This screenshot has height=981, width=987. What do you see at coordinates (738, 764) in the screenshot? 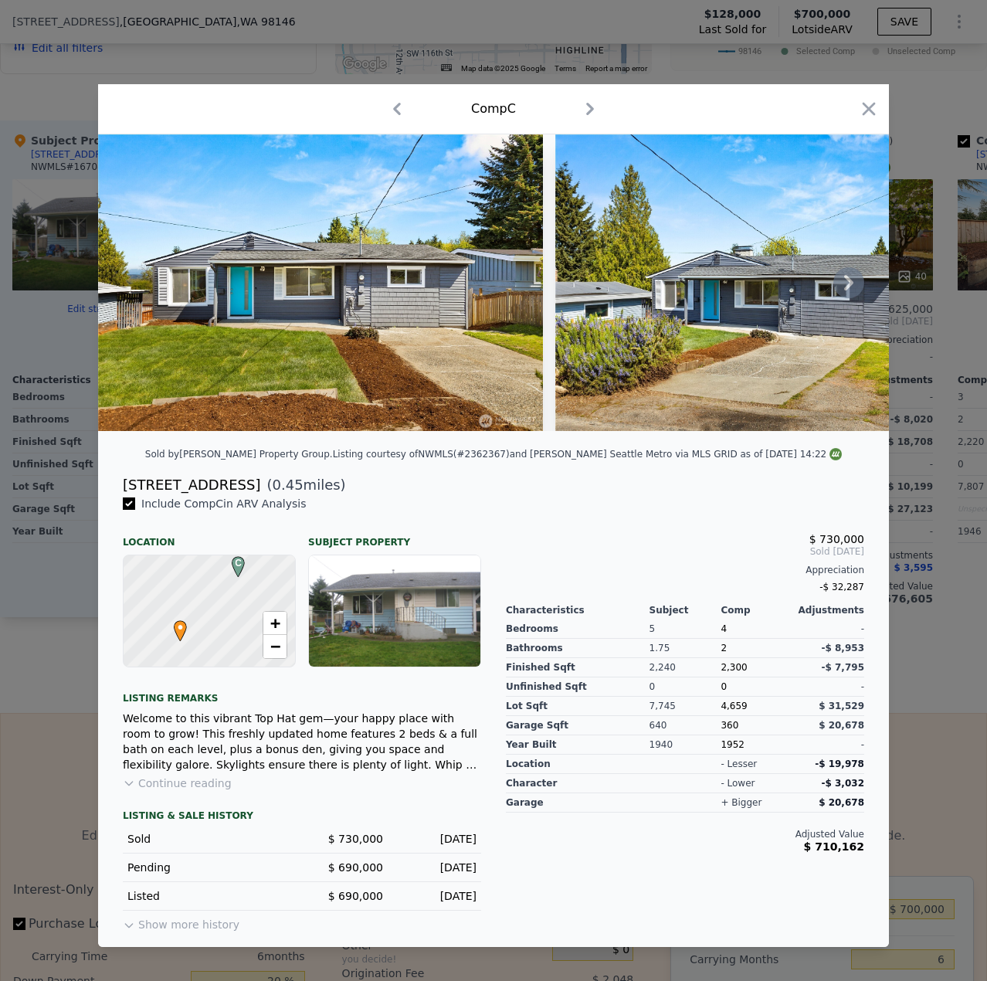
I see `div: - lesser` at bounding box center [738, 764].